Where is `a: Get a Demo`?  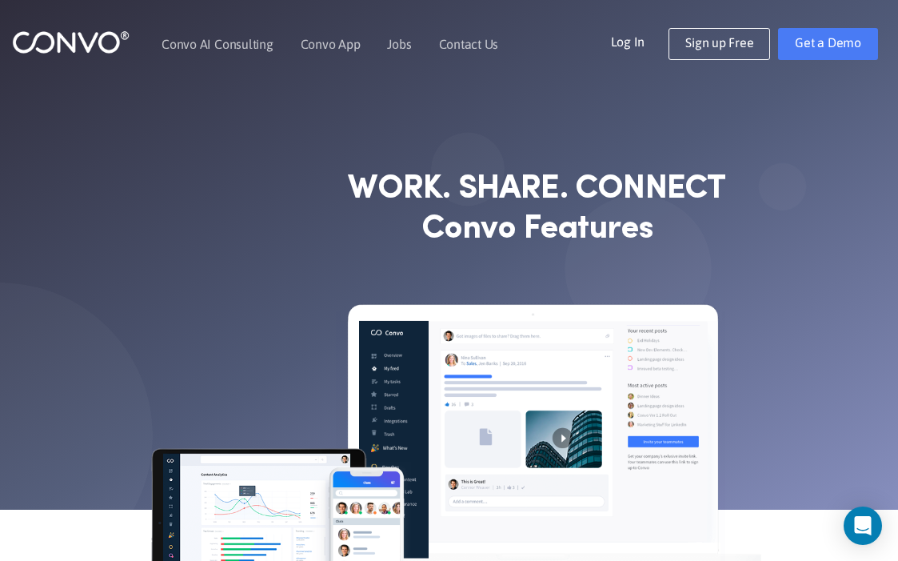
a: Get a Demo is located at coordinates (828, 44).